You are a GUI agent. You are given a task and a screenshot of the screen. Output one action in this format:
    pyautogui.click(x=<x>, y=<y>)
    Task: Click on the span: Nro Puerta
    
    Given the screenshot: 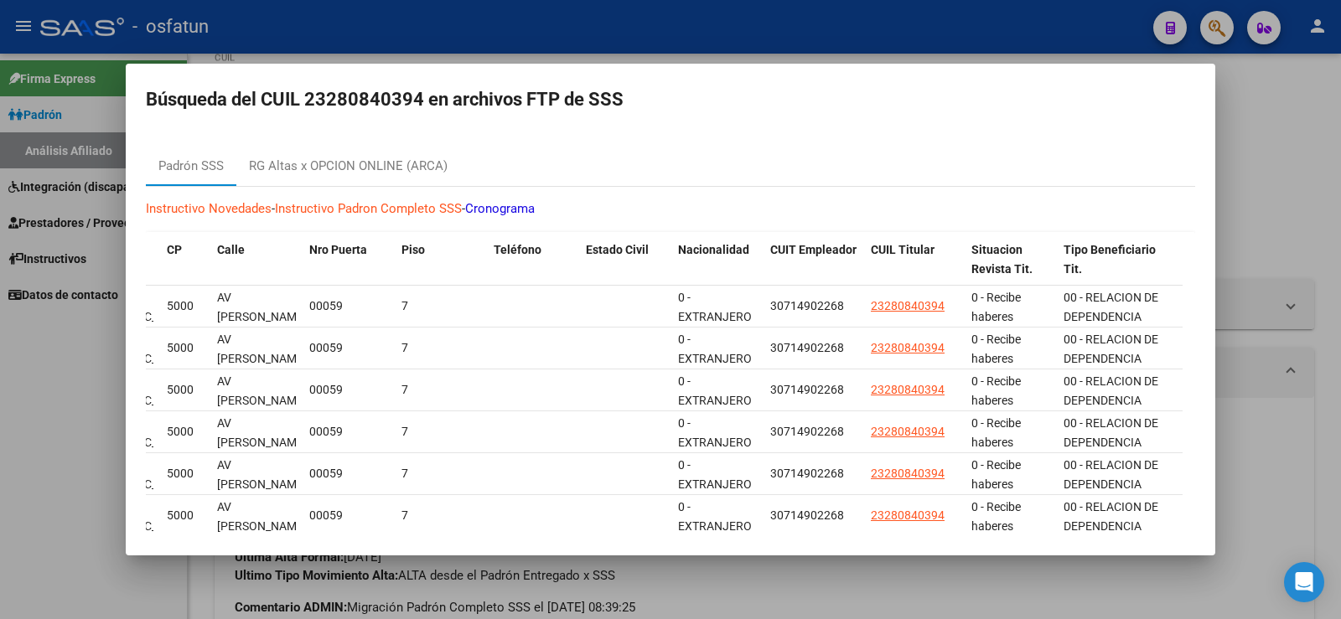 What is the action you would take?
    pyautogui.click(x=338, y=250)
    